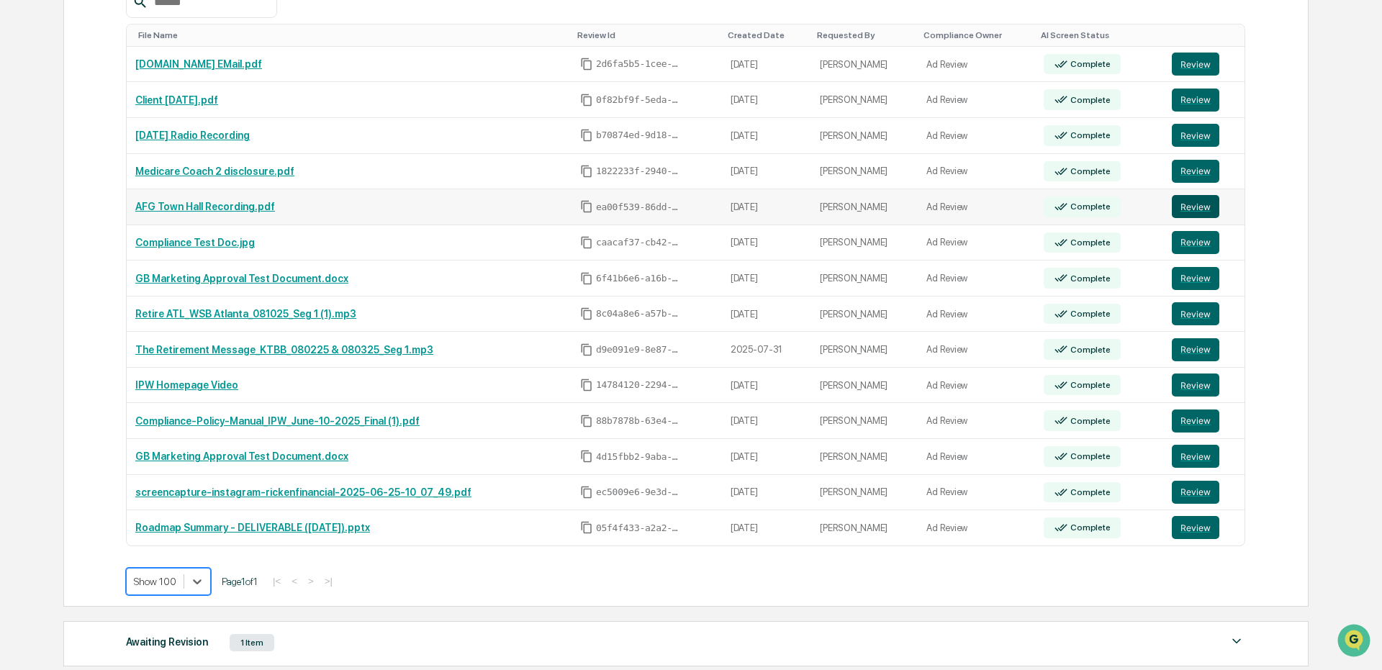 Image resolution: width=1382 pixels, height=670 pixels. I want to click on span: d9e091e9-8e87-4b12-8e6a-55e010c0700b, so click(639, 350).